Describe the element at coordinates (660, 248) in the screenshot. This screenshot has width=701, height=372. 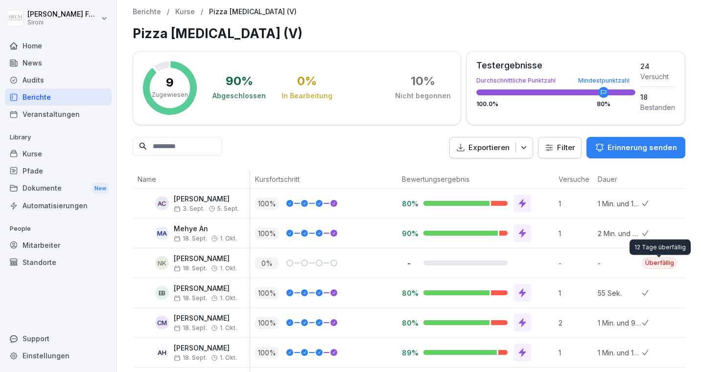
I see `div: 12 Tage überfällig` at that location.